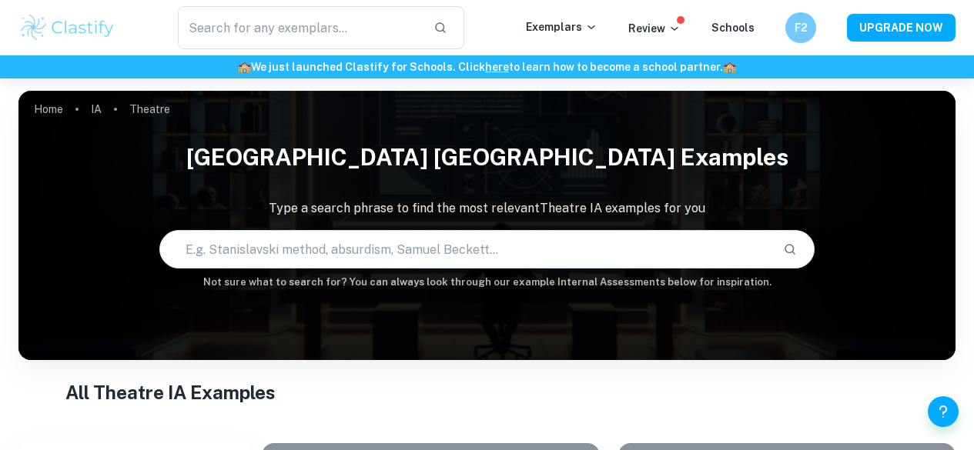 This screenshot has height=450, width=974. I want to click on a: here, so click(496, 67).